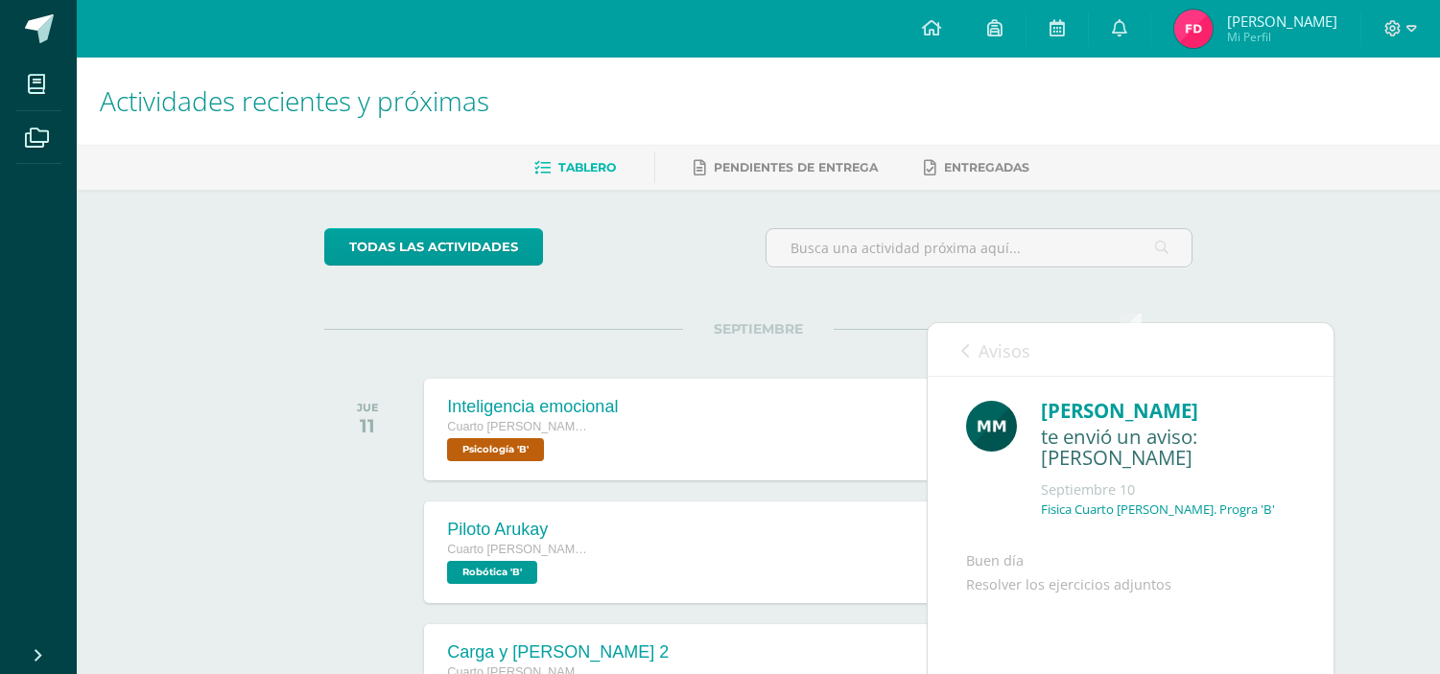 This screenshot has height=674, width=1440. What do you see at coordinates (495, 450) in the screenshot?
I see `span: Psicología 'B'` at bounding box center [495, 450].